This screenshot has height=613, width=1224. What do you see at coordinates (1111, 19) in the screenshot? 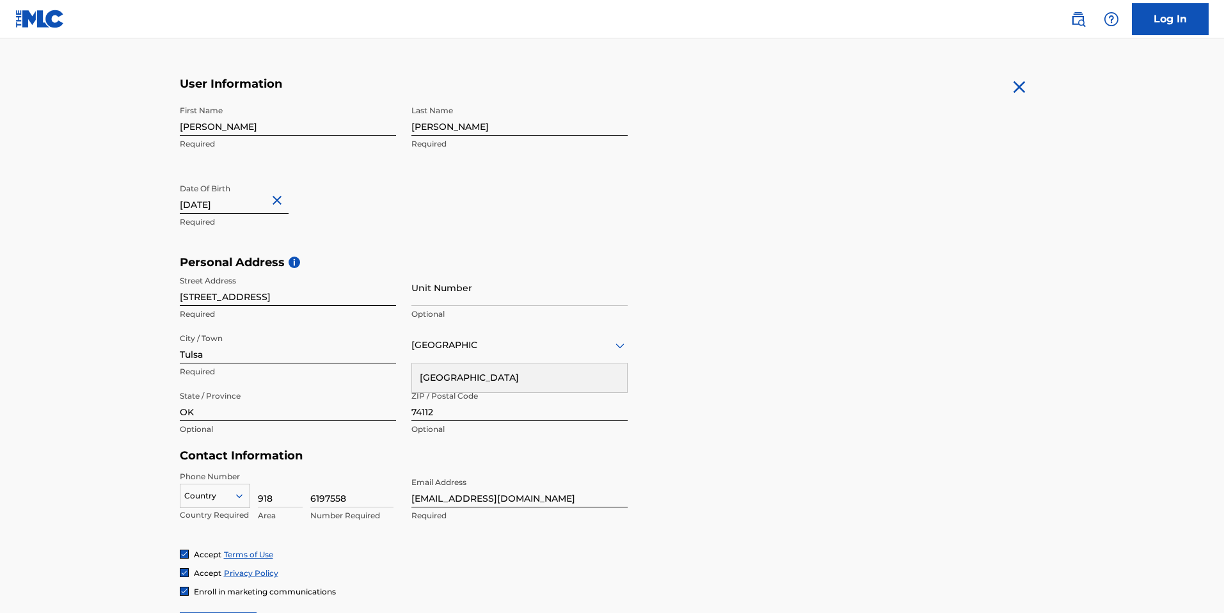
I see `div: Help` at bounding box center [1111, 19].